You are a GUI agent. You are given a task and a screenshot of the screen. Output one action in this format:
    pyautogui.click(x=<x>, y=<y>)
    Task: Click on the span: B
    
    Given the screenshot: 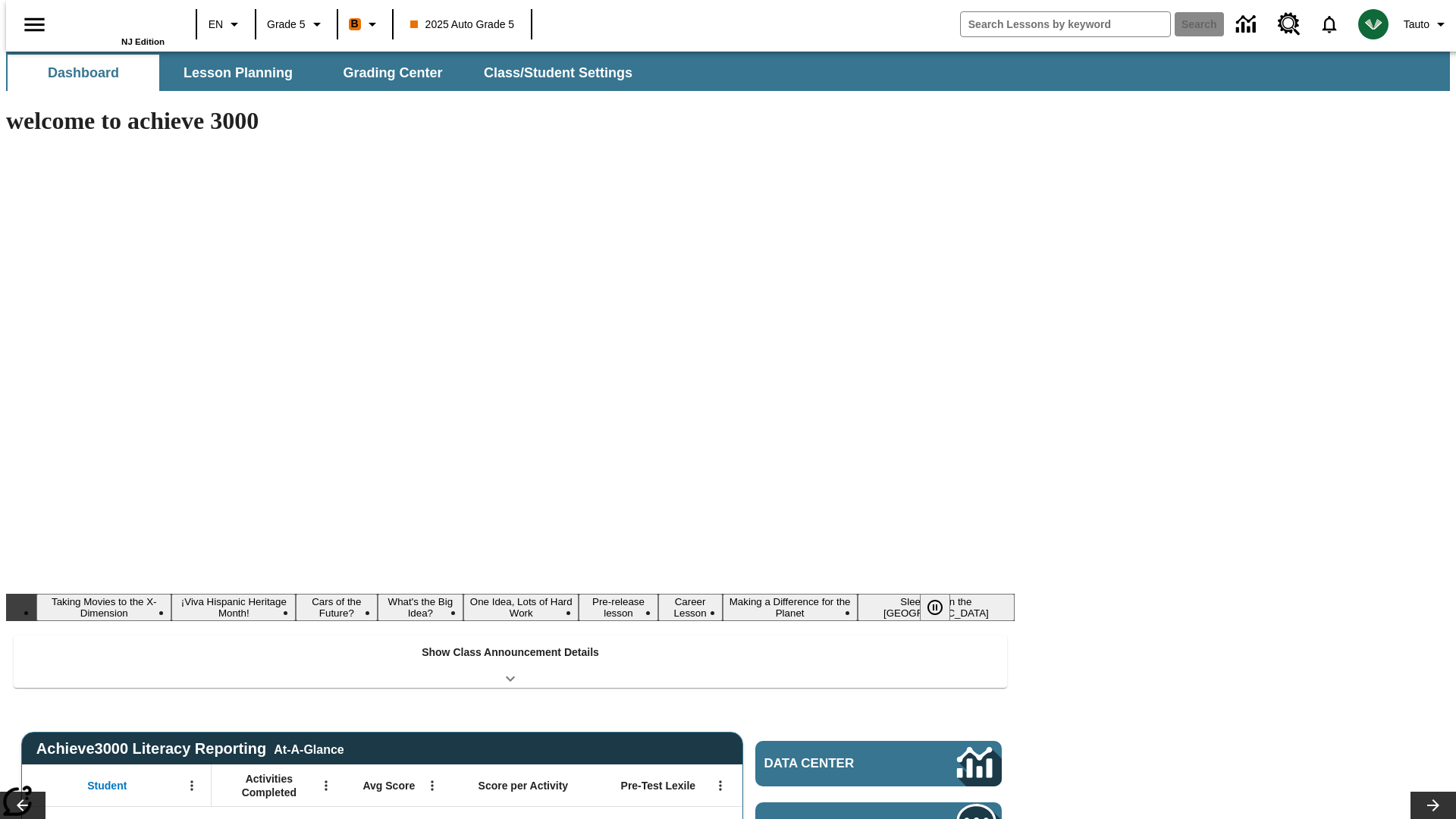 What is the action you would take?
    pyautogui.click(x=355, y=24)
    